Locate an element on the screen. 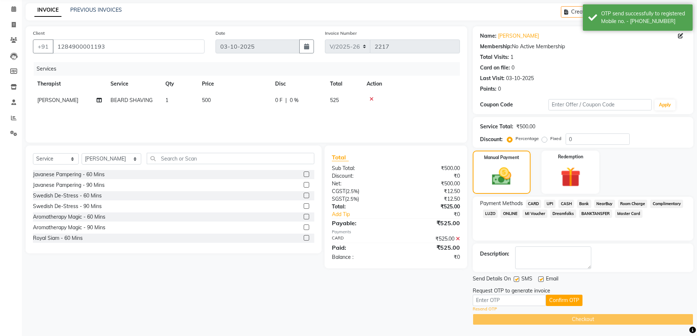 The width and height of the screenshot is (697, 336). span: Bank is located at coordinates (584, 204).